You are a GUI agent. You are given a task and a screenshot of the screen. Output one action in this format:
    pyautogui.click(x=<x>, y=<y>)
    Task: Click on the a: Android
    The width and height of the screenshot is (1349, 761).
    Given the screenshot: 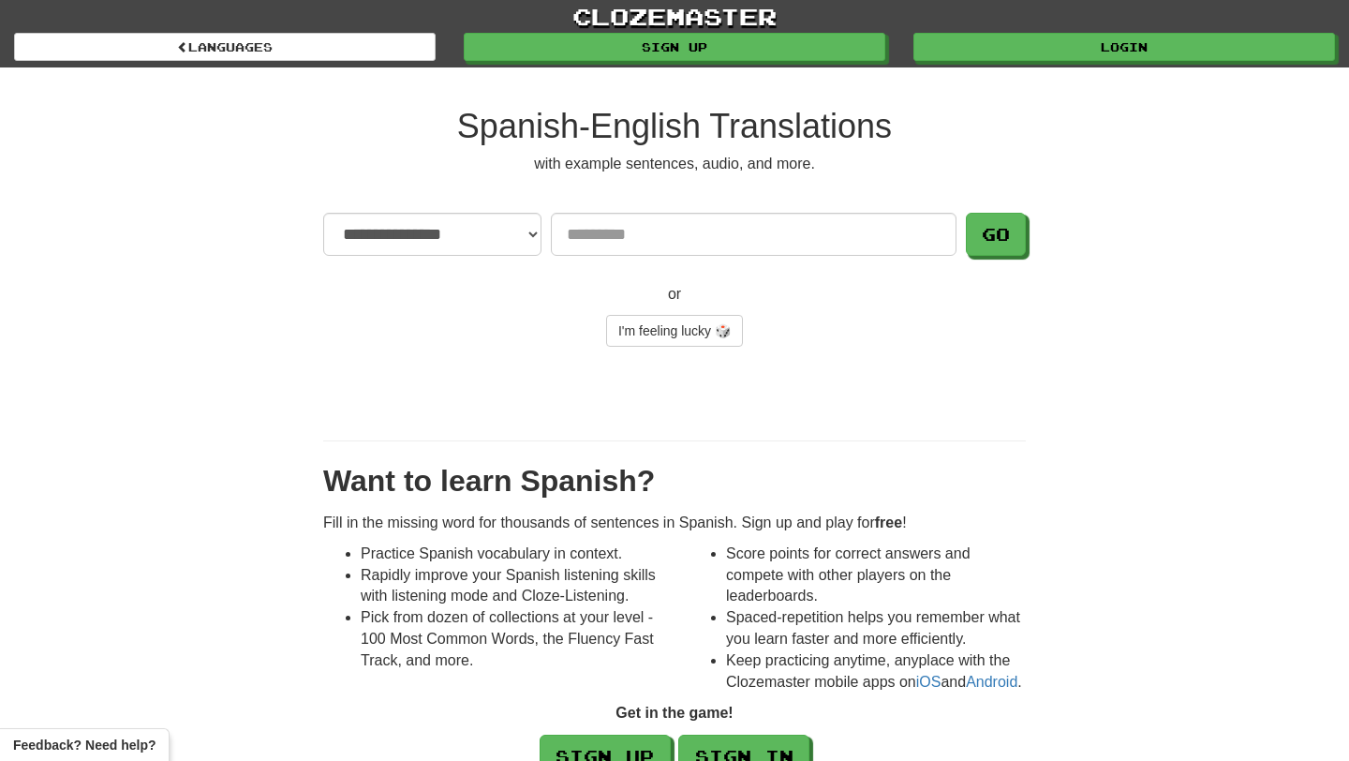 What is the action you would take?
    pyautogui.click(x=991, y=681)
    